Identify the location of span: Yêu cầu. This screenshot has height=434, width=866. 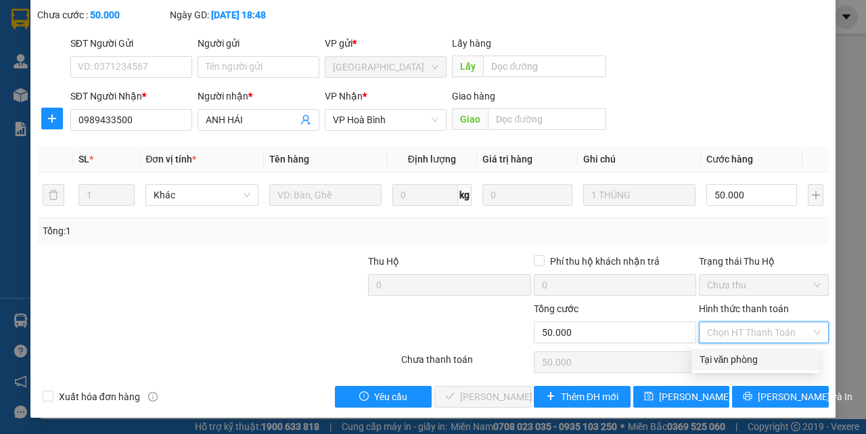
(390, 396).